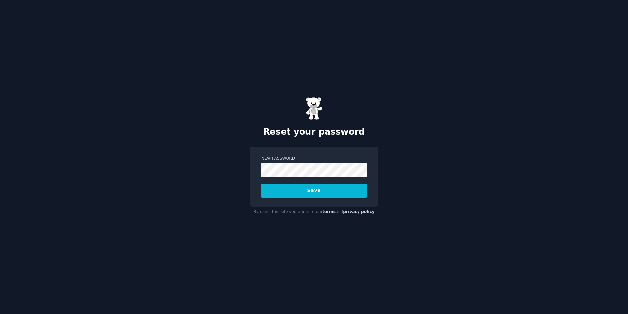 This screenshot has height=314, width=628. Describe the element at coordinates (359, 211) in the screenshot. I see `a: privacy policy` at that location.